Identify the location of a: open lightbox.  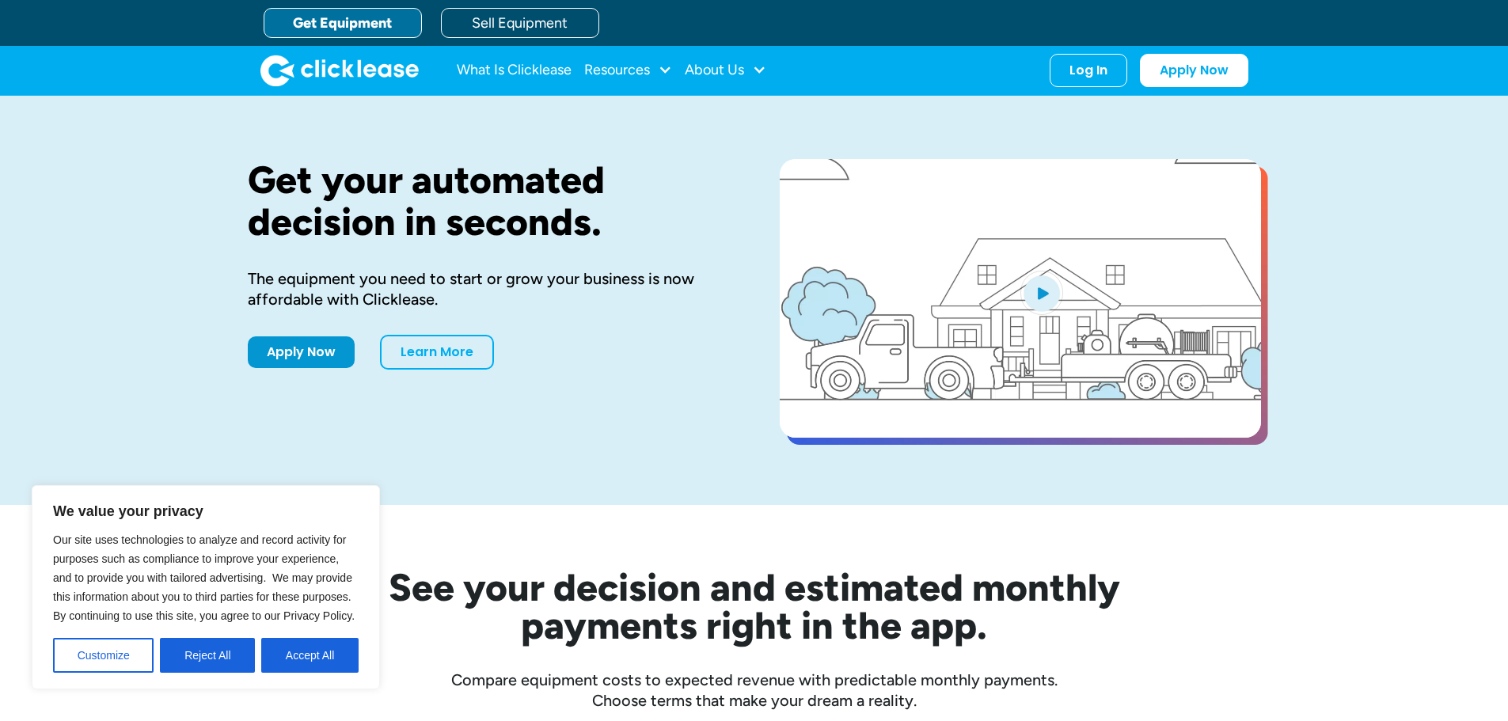
(1020, 298).